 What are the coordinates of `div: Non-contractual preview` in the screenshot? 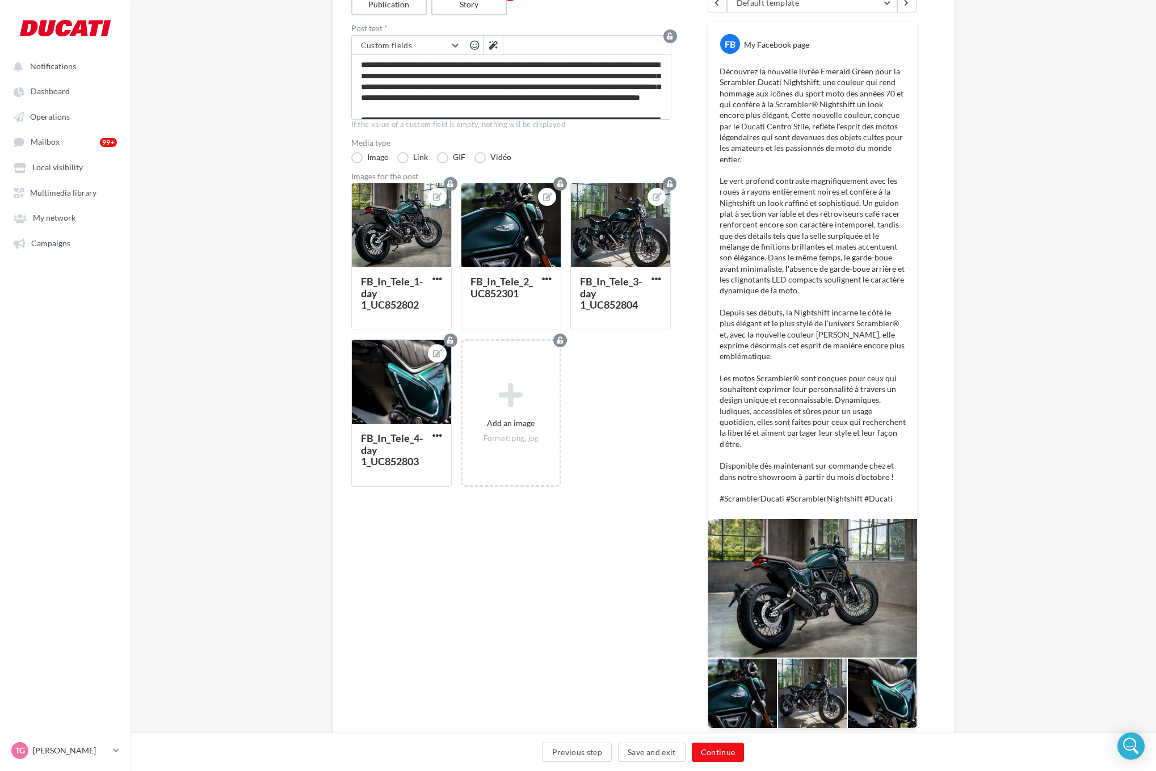 It's located at (813, 736).